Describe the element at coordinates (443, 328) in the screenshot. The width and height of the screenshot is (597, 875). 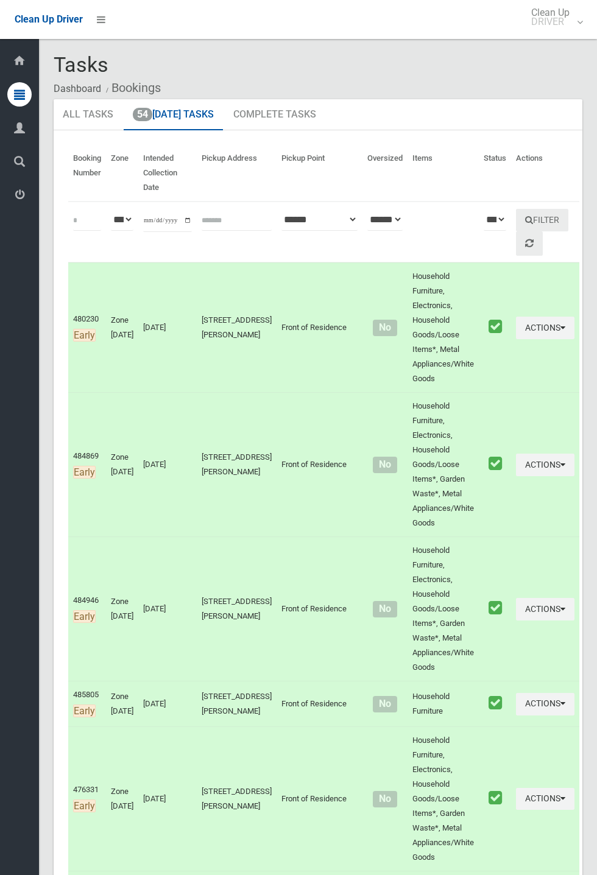
I see `td: Household Furniture, Electronics, Household Goods/Loose Items*, Metal Appliances/White Goods` at that location.